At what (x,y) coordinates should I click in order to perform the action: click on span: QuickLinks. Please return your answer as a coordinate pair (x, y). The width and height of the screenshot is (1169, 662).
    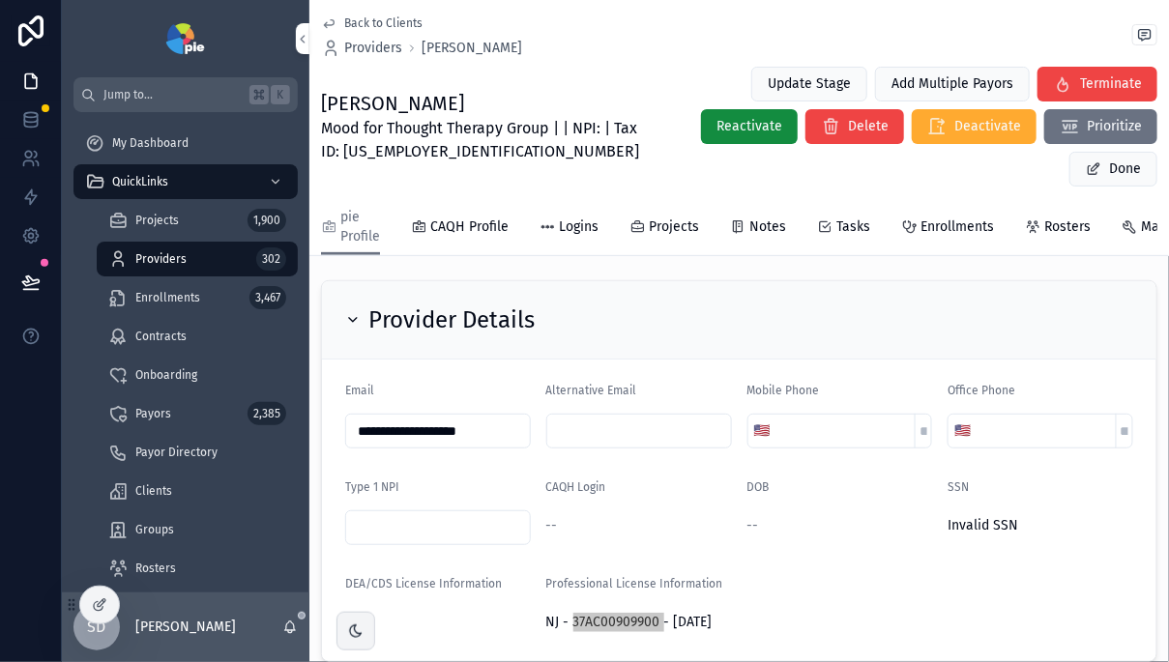
    Looking at the image, I should click on (140, 182).